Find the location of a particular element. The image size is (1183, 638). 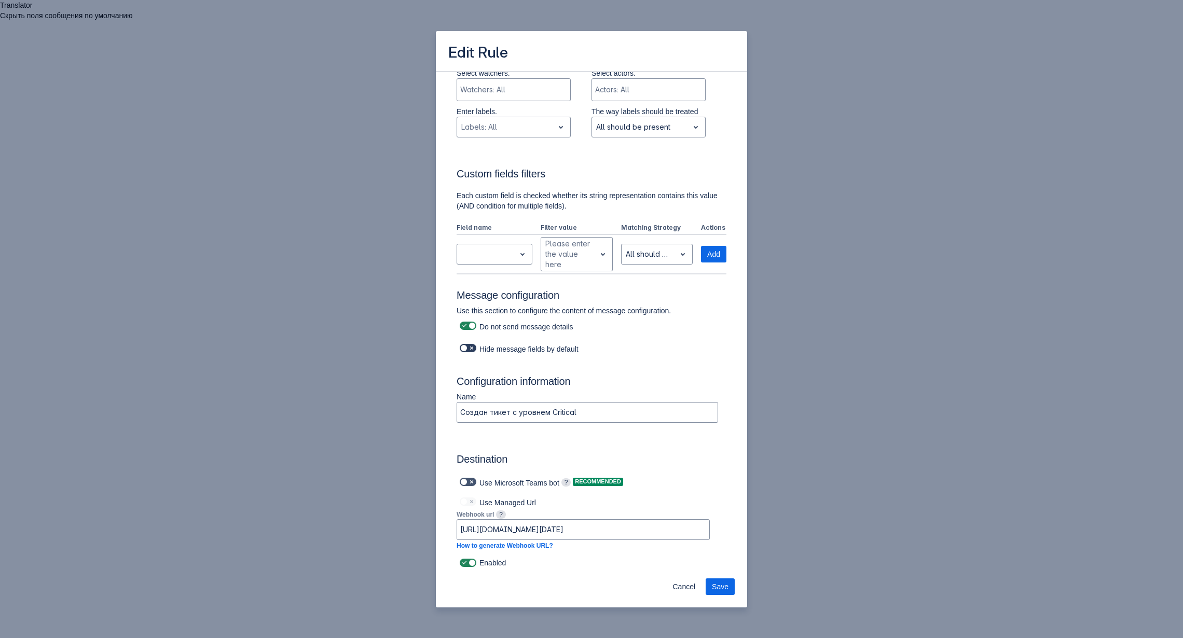

h3: Custom fields filters is located at coordinates (591, 176).